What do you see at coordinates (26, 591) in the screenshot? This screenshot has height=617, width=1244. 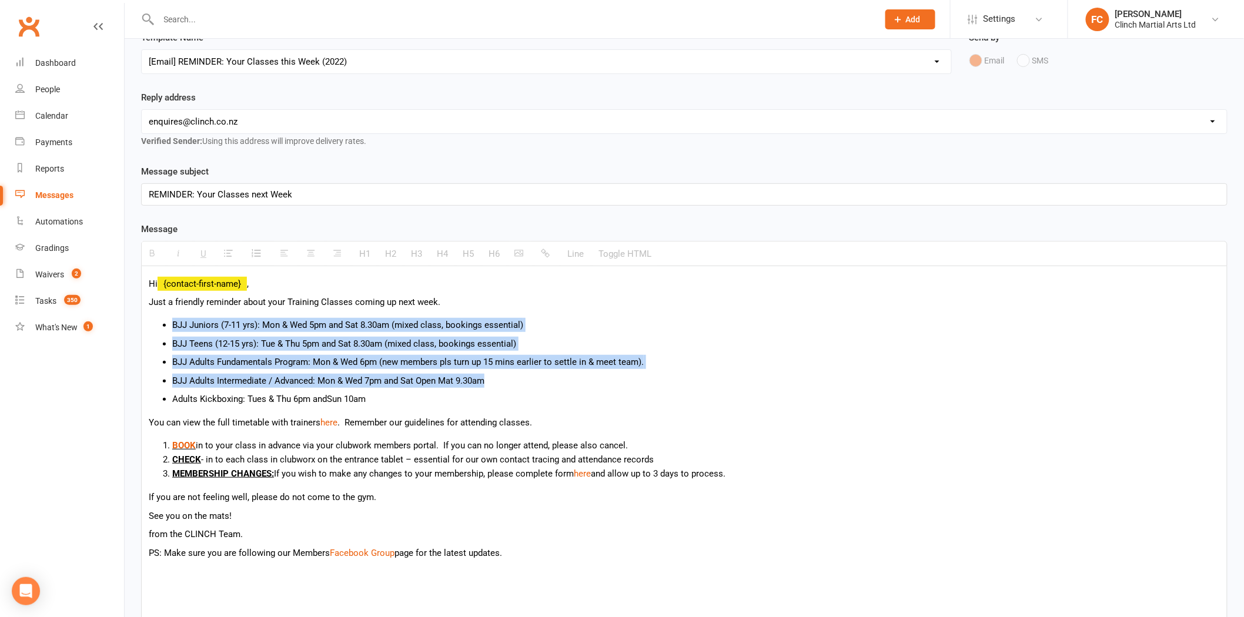 I see `div: Open Intercom Messenger` at bounding box center [26, 591].